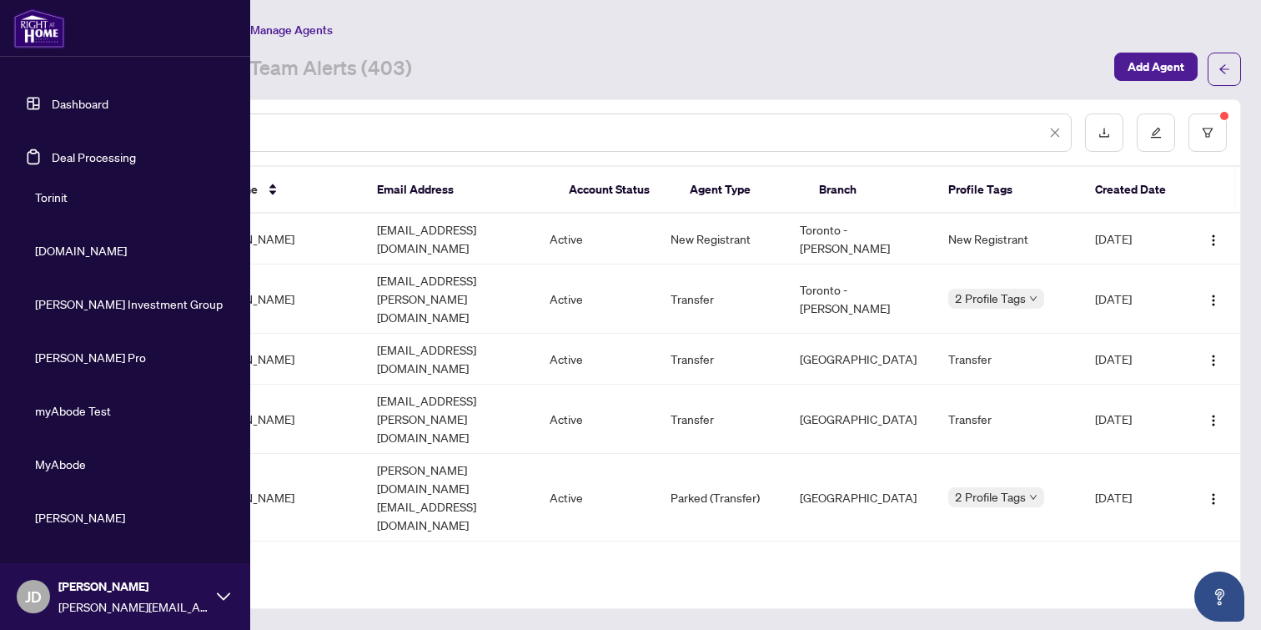 The height and width of the screenshot is (630, 1261). I want to click on span: Add Agent, so click(1156, 67).